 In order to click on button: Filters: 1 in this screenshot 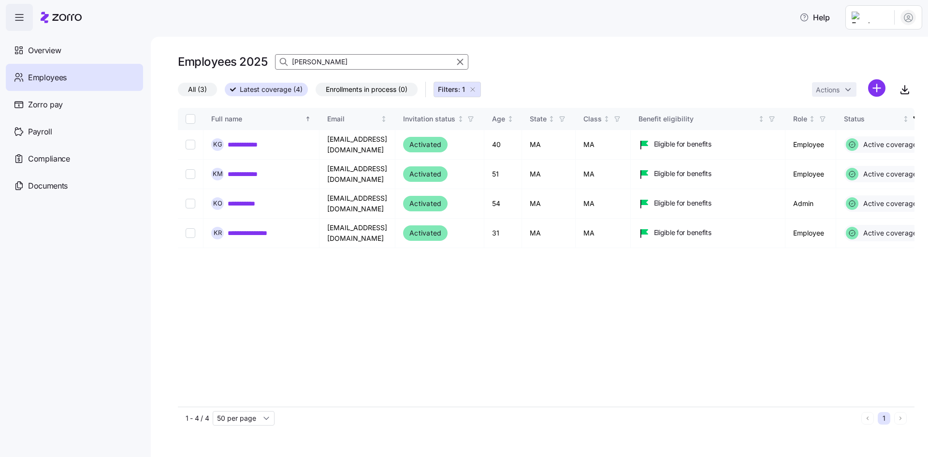, I will do `click(457, 89)`.